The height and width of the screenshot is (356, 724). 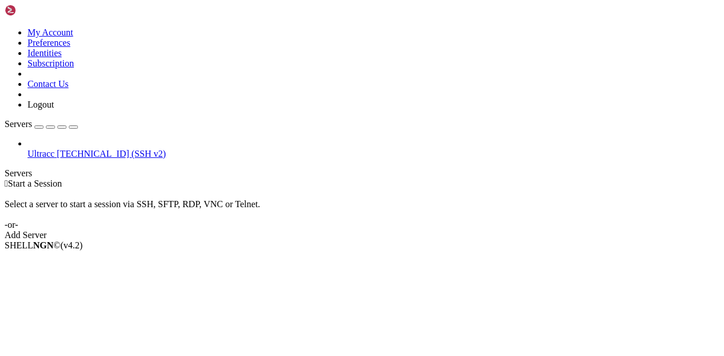 I want to click on span: Start a Session, so click(x=35, y=183).